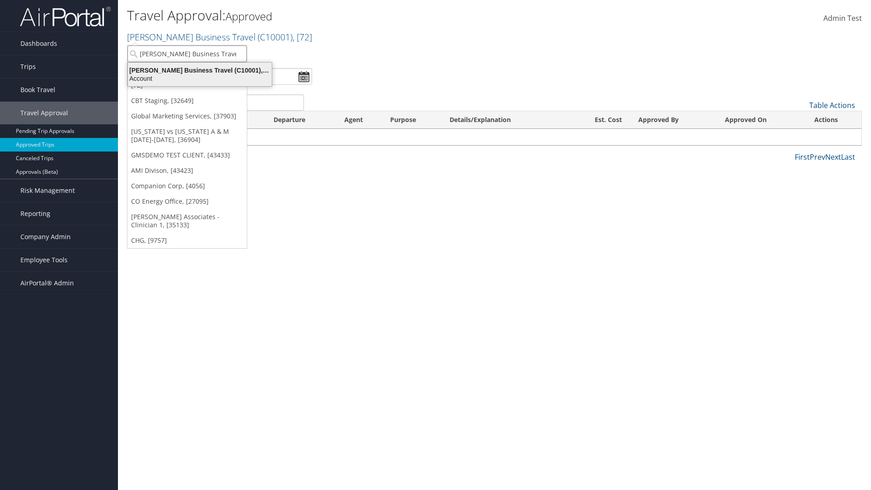 The height and width of the screenshot is (490, 871). What do you see at coordinates (599, 120) in the screenshot?
I see `th: Est. Cost: activate to sort column ascending` at bounding box center [599, 120].